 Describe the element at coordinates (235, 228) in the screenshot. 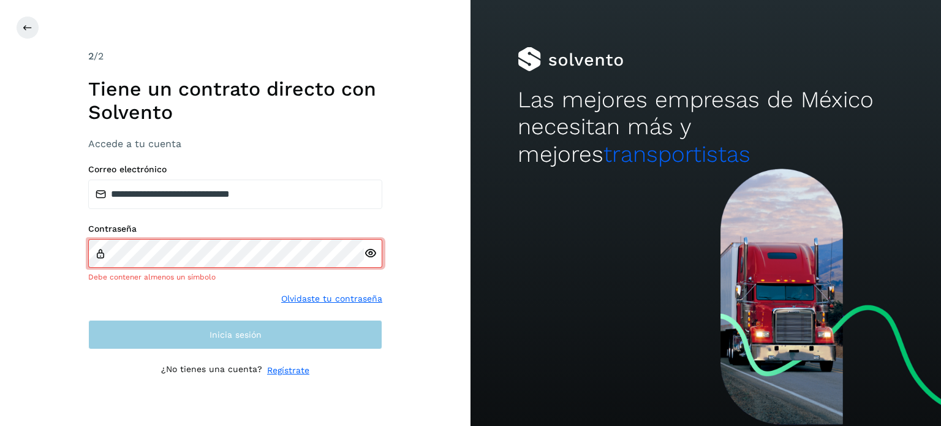

I see `label: Contraseña` at that location.